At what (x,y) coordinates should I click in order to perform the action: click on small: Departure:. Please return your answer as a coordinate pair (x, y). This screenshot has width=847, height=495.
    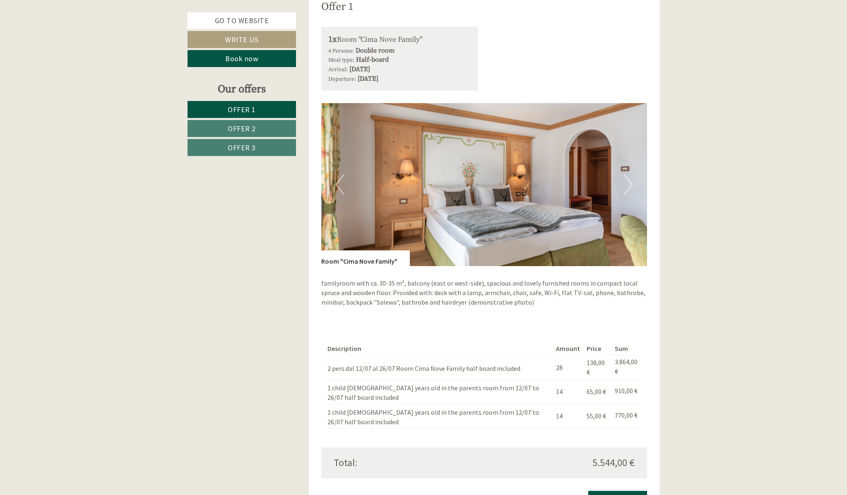
    Looking at the image, I should click on (342, 79).